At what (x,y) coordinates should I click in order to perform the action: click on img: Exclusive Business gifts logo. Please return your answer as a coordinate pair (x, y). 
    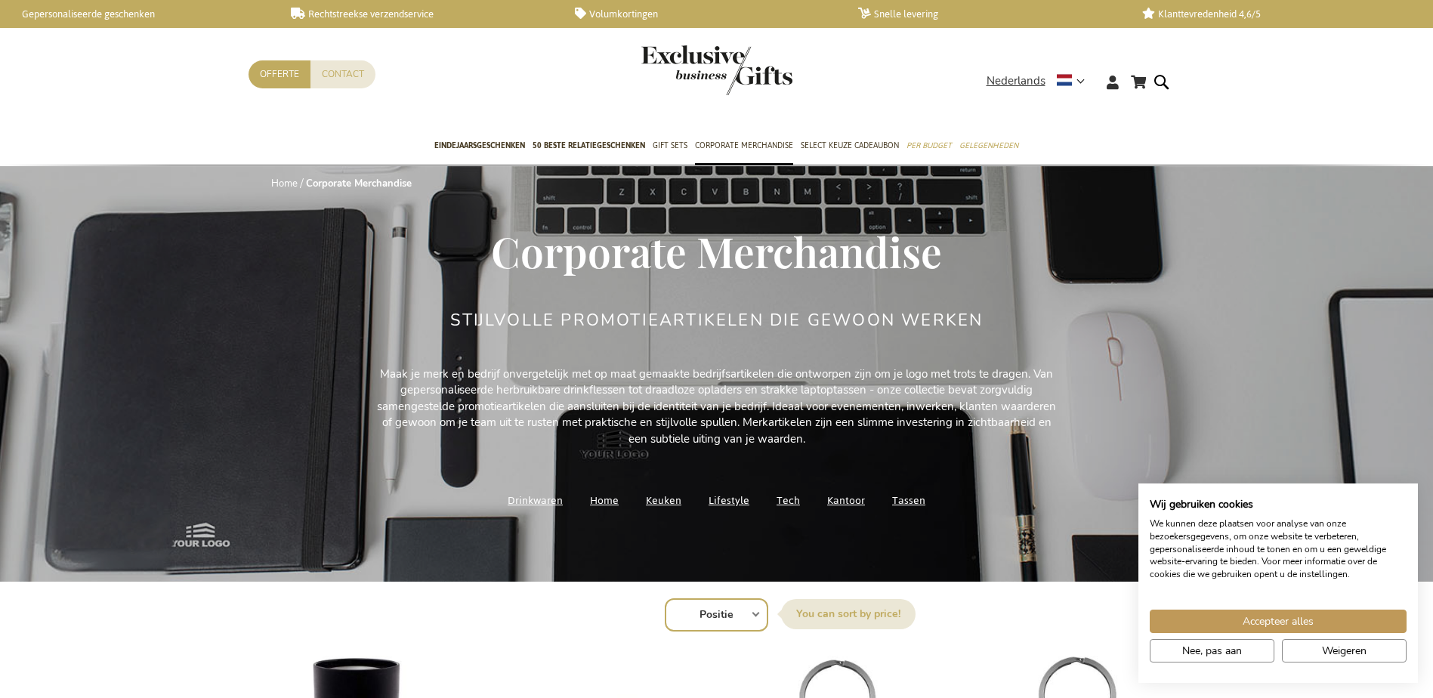
    Looking at the image, I should click on (717, 70).